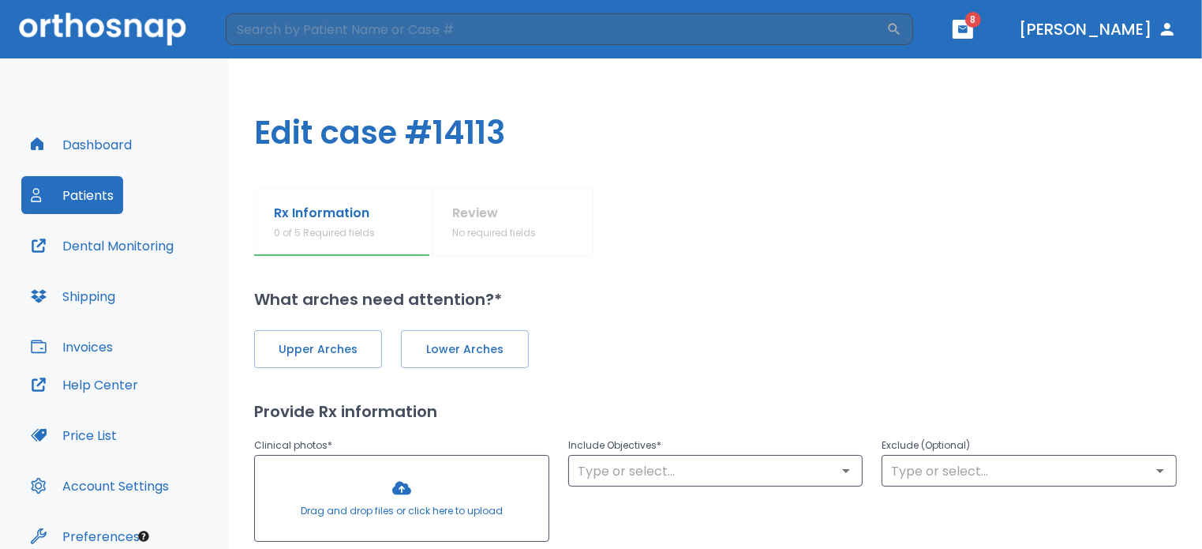 The height and width of the screenshot is (549, 1202). Describe the element at coordinates (102, 245) in the screenshot. I see `a: Dental Monitoring` at that location.